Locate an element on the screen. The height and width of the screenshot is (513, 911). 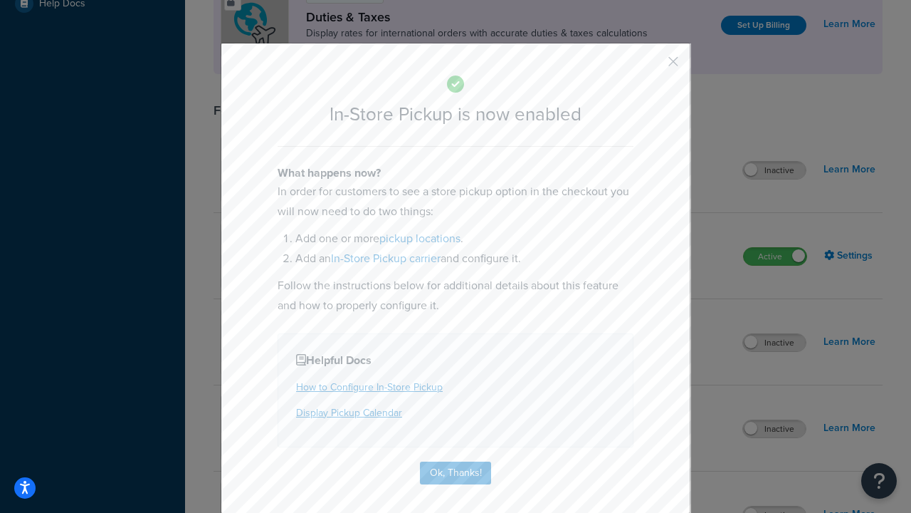
h2: In-Store Pickup is now enabled is located at coordinates (456, 114).